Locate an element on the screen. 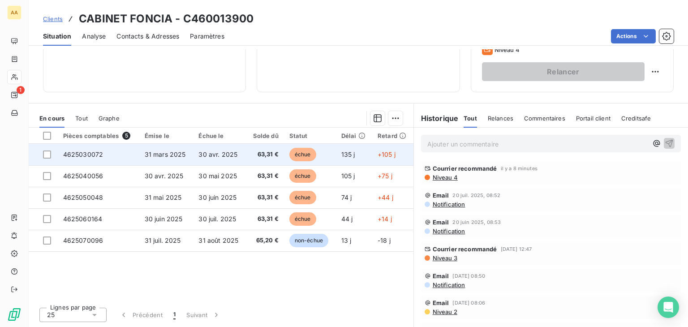 This screenshot has height=327, width=688. span: 105 j is located at coordinates (348, 176).